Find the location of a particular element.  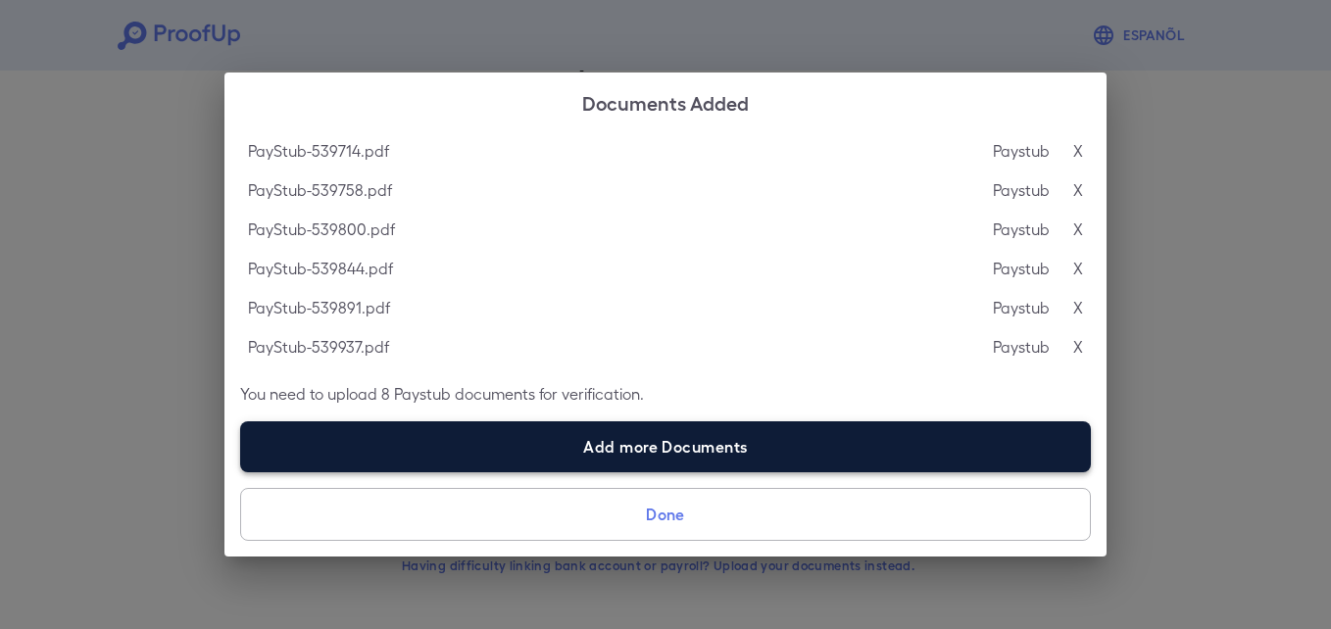

p: PayStub-539937.pdf is located at coordinates (318, 347).